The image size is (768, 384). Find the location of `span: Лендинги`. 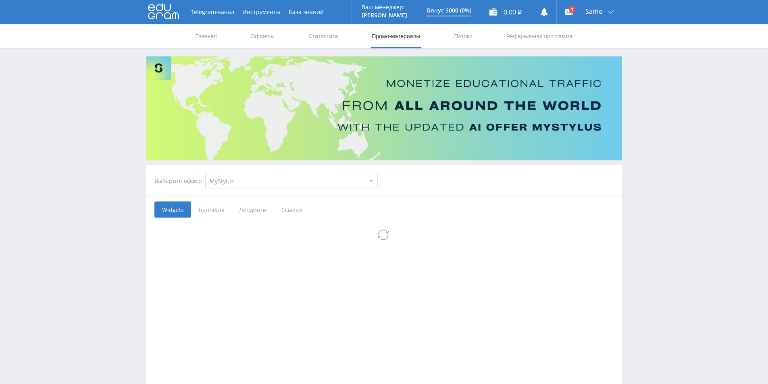

span: Лендинги is located at coordinates (253, 210).